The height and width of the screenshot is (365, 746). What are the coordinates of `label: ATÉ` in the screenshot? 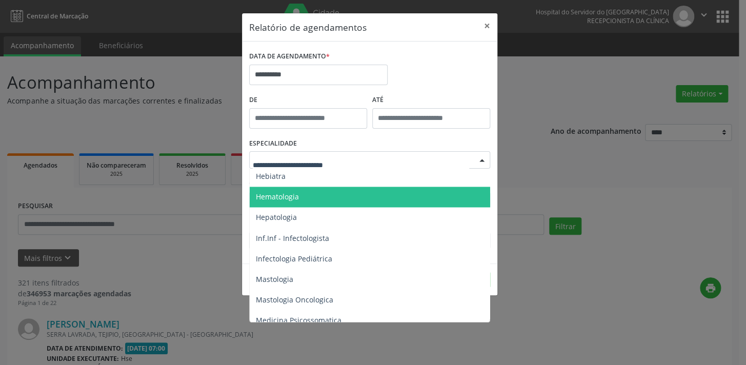 It's located at (431, 100).